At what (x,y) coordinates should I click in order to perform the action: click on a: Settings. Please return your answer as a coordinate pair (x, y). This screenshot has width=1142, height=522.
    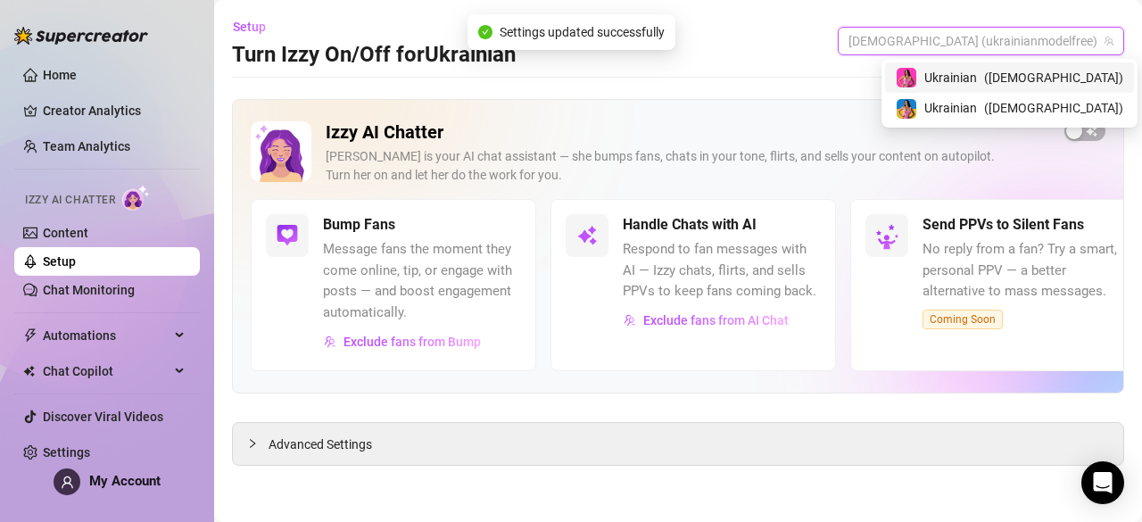
    Looking at the image, I should click on (66, 452).